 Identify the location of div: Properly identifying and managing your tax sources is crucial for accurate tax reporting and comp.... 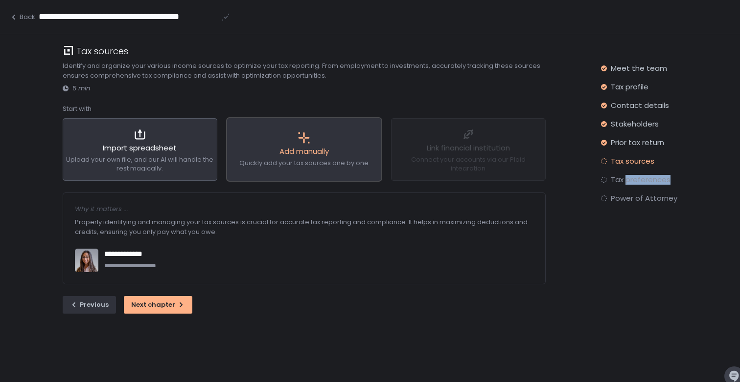
(304, 227).